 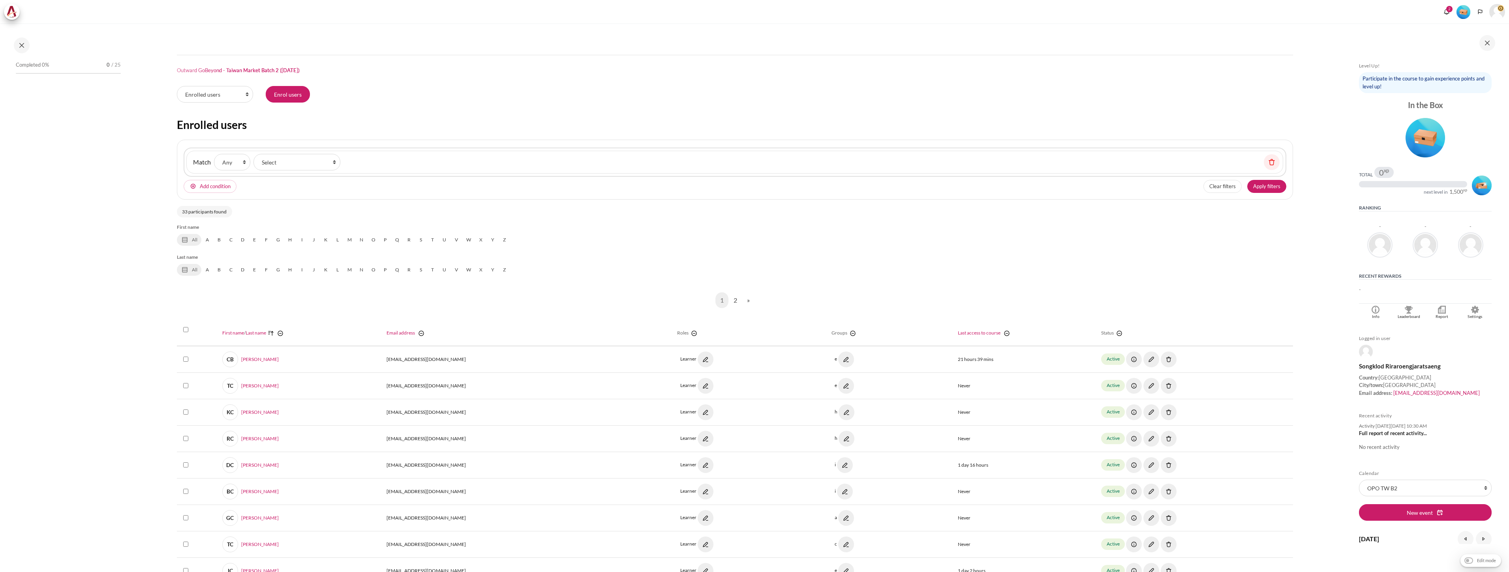 I want to click on a: User menu, so click(x=1497, y=12).